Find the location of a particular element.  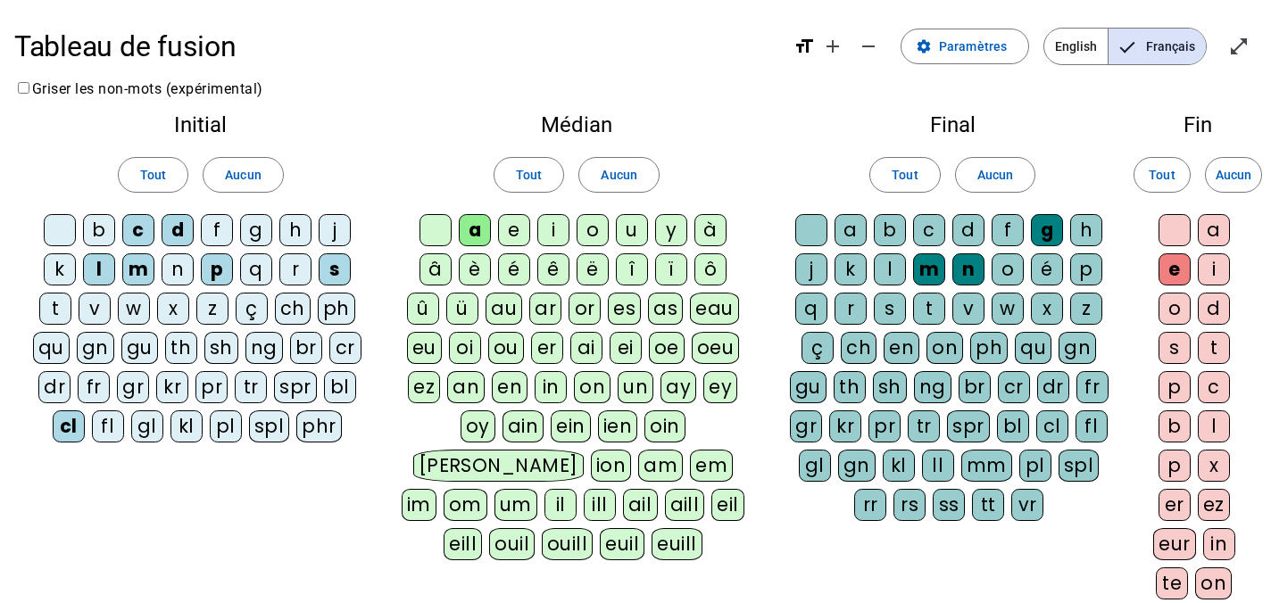

div: ar is located at coordinates (545, 309).